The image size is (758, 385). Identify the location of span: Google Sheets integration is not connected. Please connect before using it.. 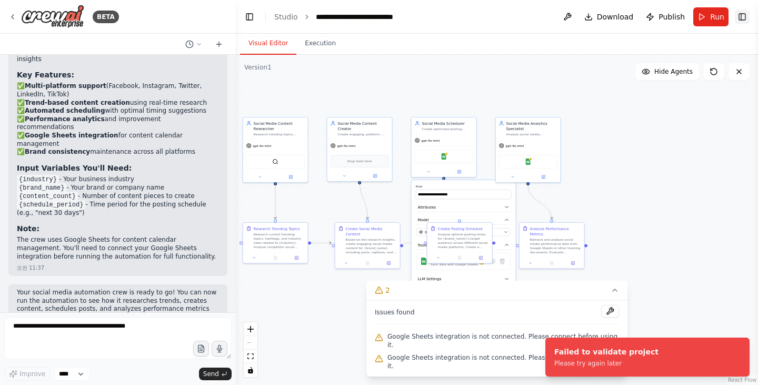
(503, 362).